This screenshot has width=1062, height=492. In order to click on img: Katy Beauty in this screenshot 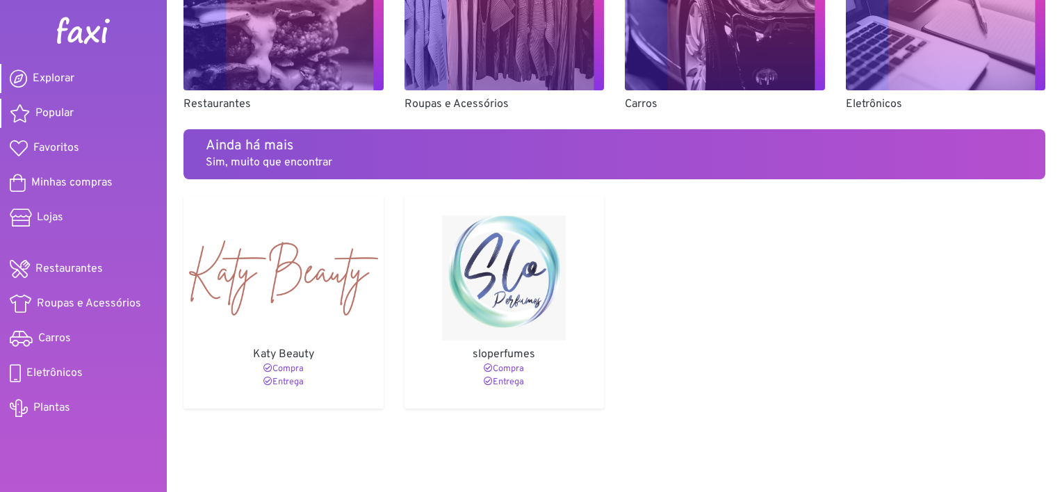, I will do `click(284, 278)`.